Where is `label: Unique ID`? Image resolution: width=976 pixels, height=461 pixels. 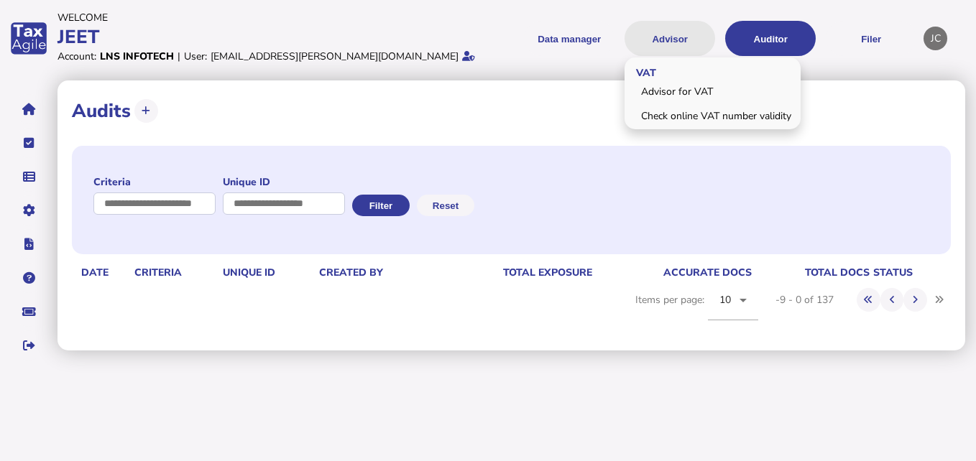
label: Unique ID is located at coordinates (284, 182).